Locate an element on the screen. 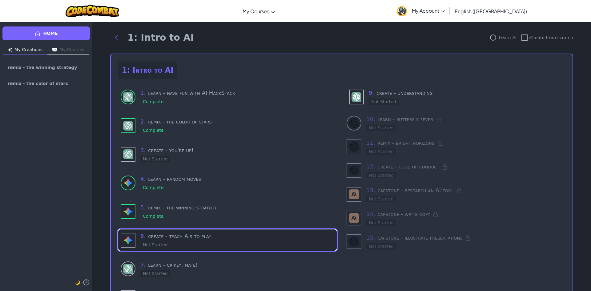 This screenshot has width=591, height=291. div: use - Gemini (Complete) is located at coordinates (227, 211).